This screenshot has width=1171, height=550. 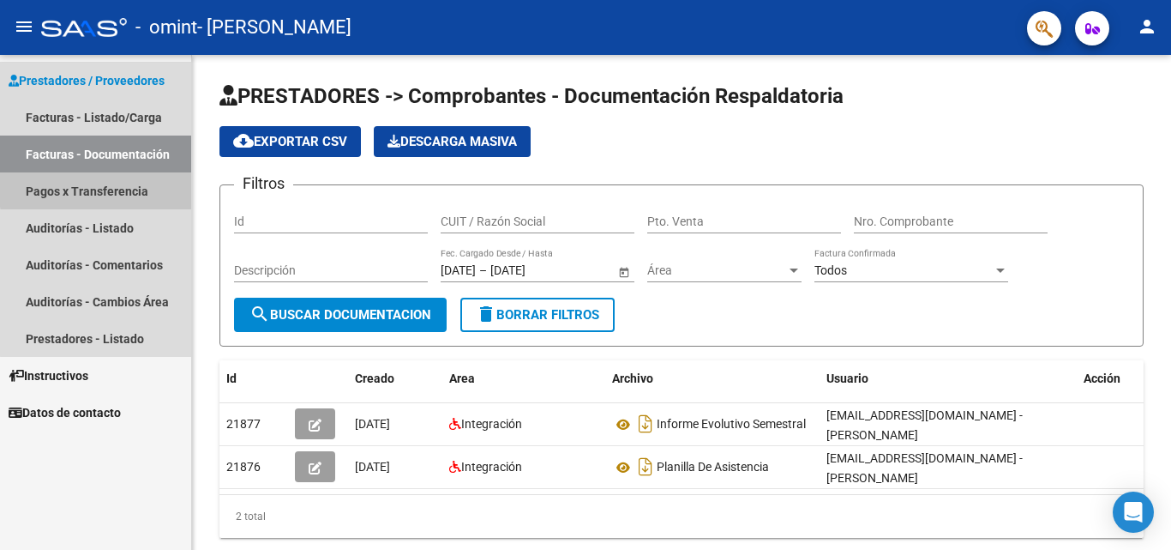 I want to click on span: - omint, so click(x=166, y=27).